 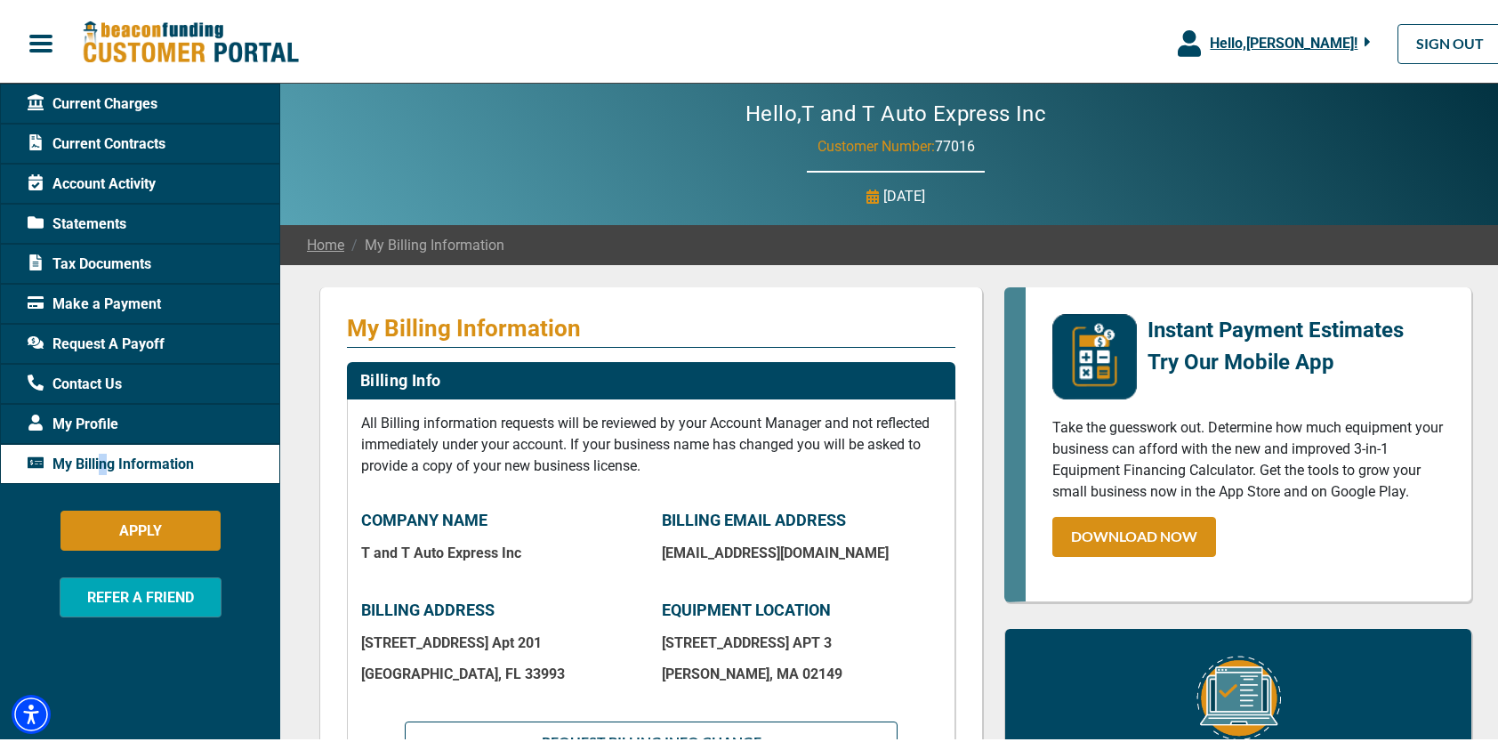 What do you see at coordinates (96, 341) in the screenshot?
I see `span: Request A Payoff` at bounding box center [96, 341].